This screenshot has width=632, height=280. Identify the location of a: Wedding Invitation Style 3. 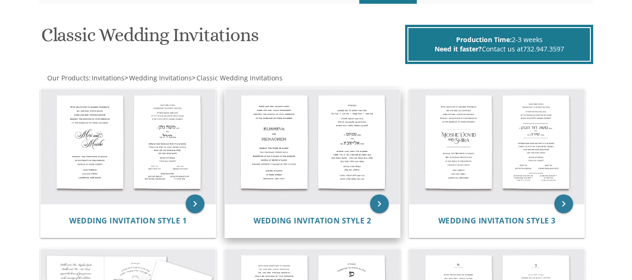
(497, 221).